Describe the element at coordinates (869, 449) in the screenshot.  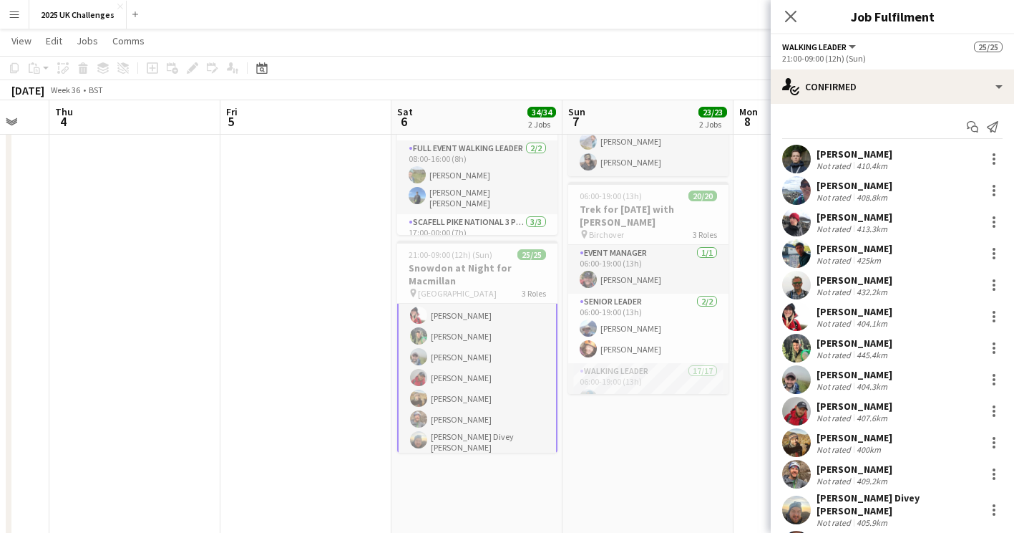
I see `div: 400km` at that location.